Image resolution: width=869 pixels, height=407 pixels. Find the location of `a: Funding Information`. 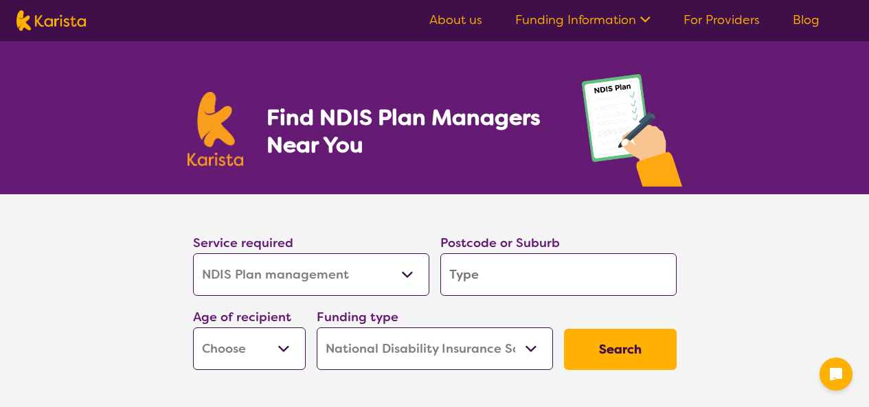

a: Funding Information is located at coordinates (583, 20).